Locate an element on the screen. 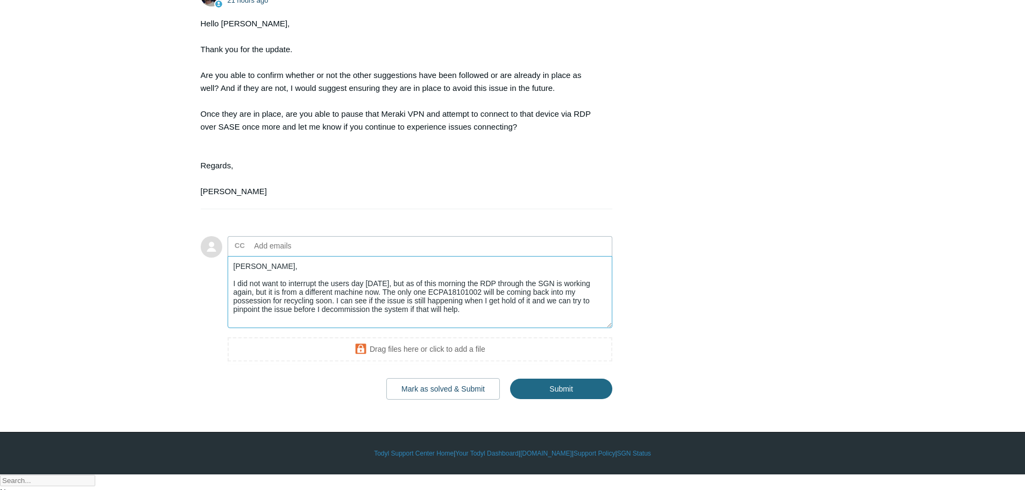  input: Add emails is located at coordinates (308, 246).